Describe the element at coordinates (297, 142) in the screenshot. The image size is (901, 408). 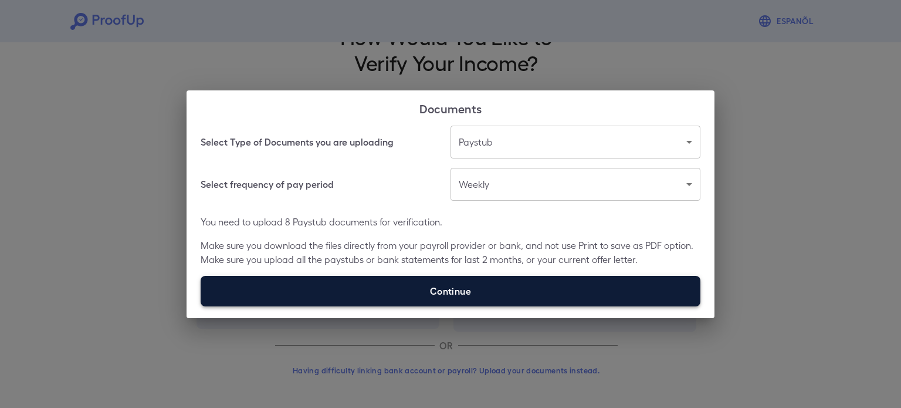
I see `h6: Select Type of Documents you are uploading` at that location.